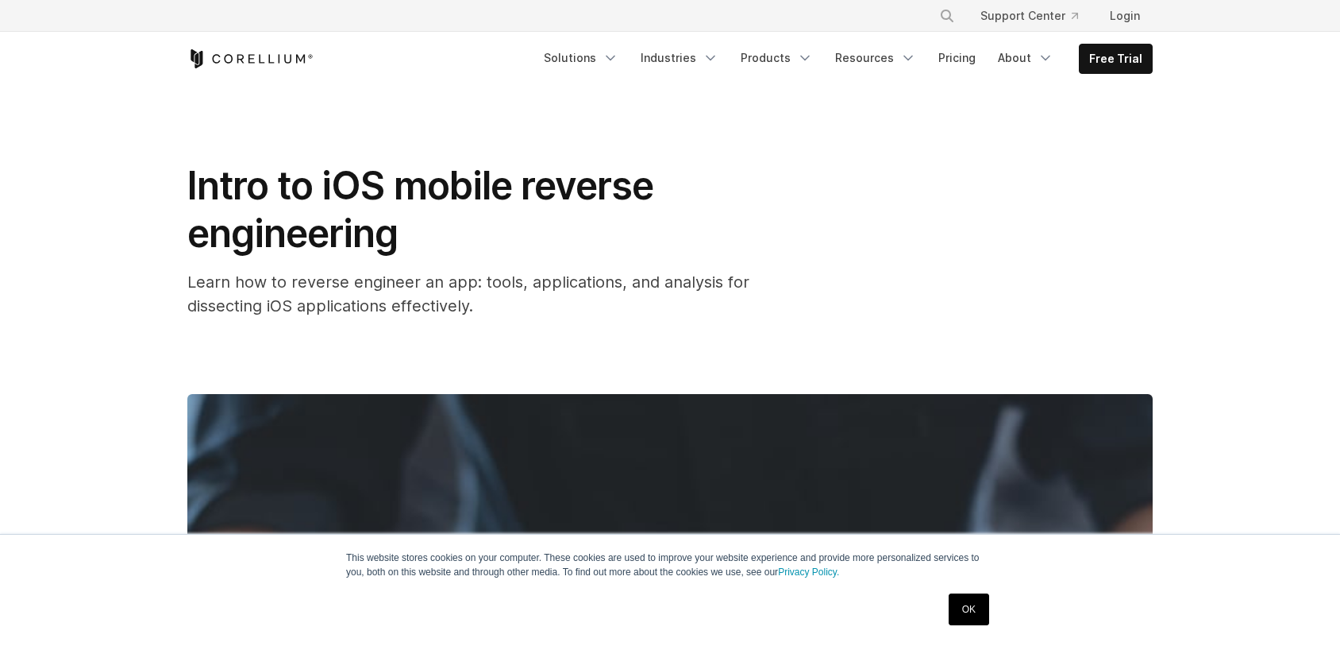 Image resolution: width=1340 pixels, height=646 pixels. I want to click on button: Search, so click(947, 16).